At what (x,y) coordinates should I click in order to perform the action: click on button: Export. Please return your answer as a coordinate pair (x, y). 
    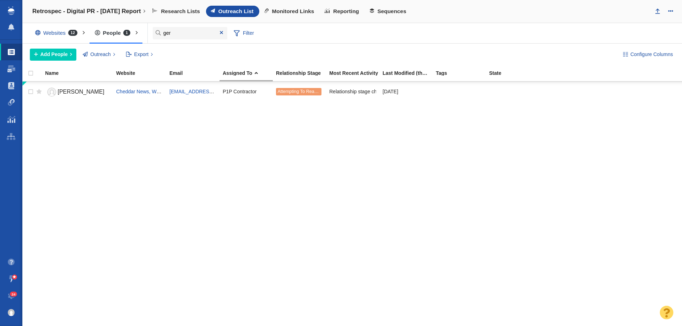
    Looking at the image, I should click on (139, 55).